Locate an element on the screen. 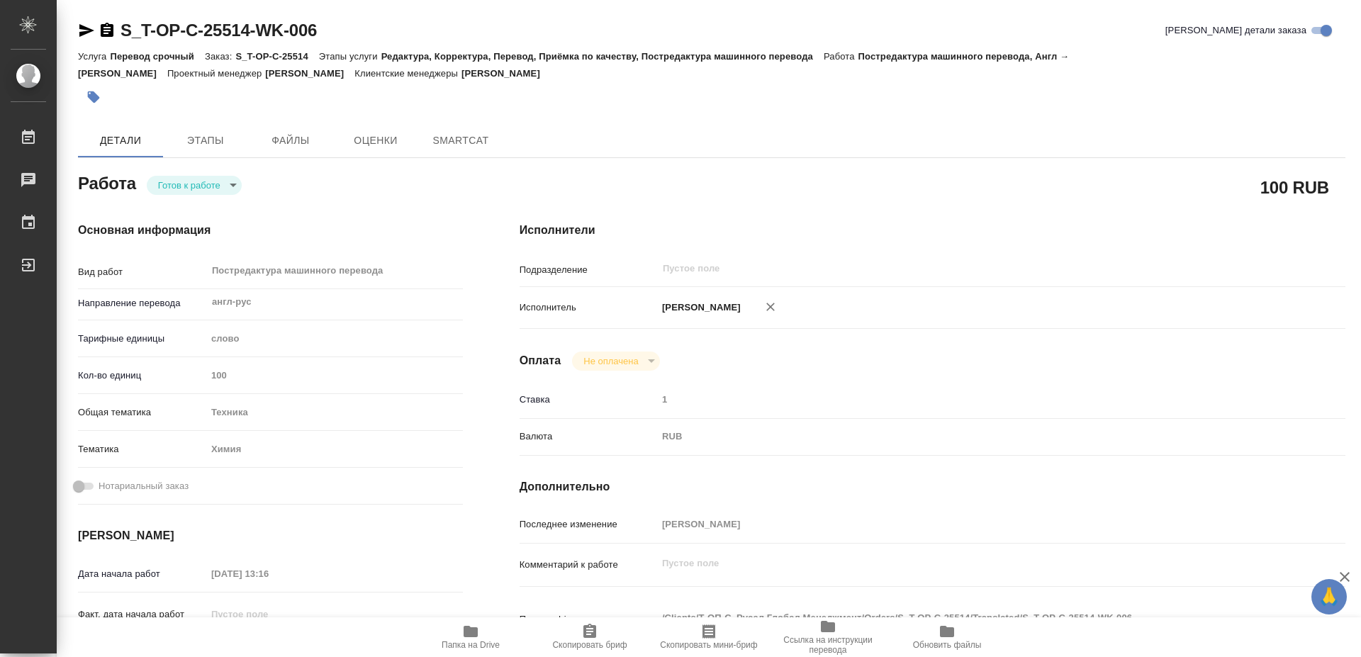 The height and width of the screenshot is (657, 1361). span: Папка на Drive is located at coordinates (471, 645).